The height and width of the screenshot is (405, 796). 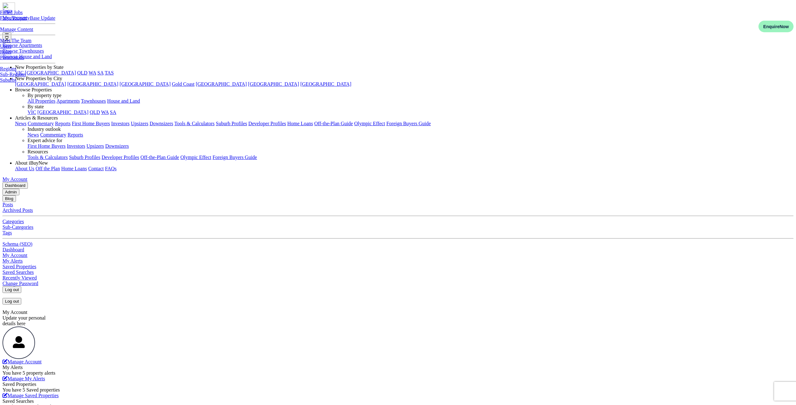 I want to click on a: navigations, so click(x=398, y=9).